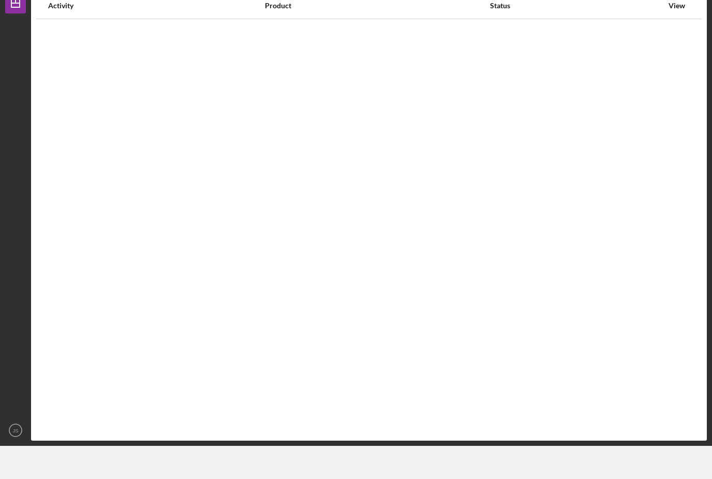 The height and width of the screenshot is (479, 712). I want to click on div: View, so click(677, 6).